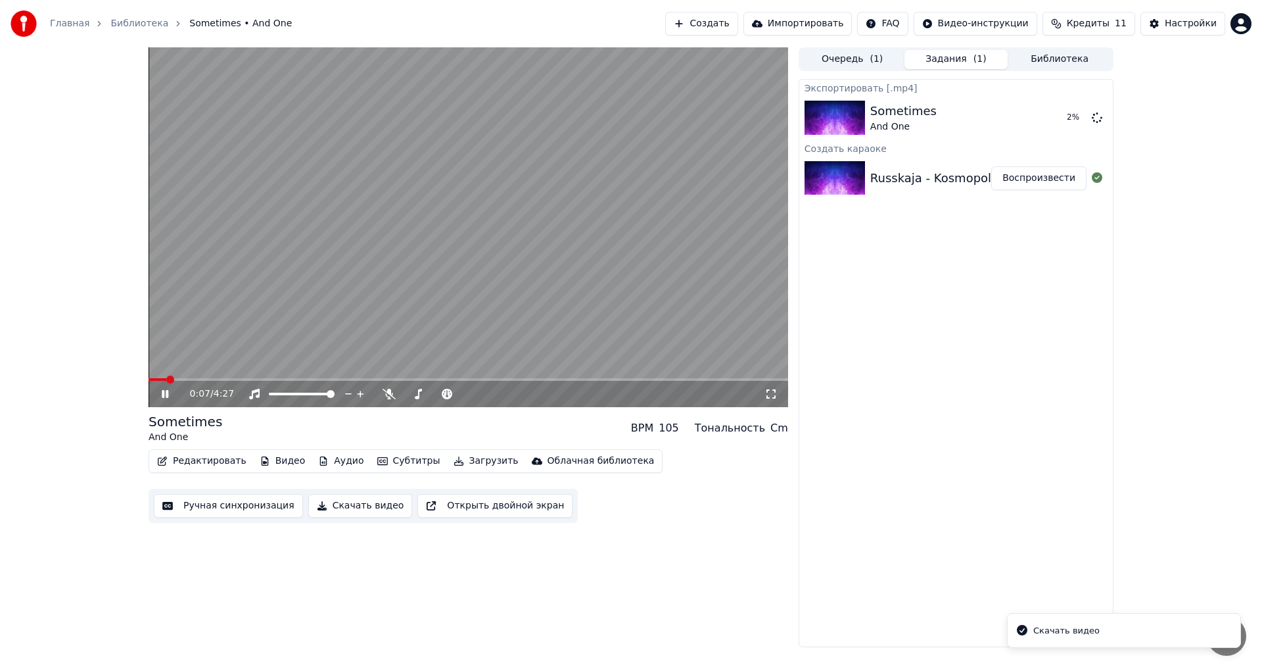  What do you see at coordinates (730, 428) in the screenshot?
I see `div: Тональность` at bounding box center [730, 428].